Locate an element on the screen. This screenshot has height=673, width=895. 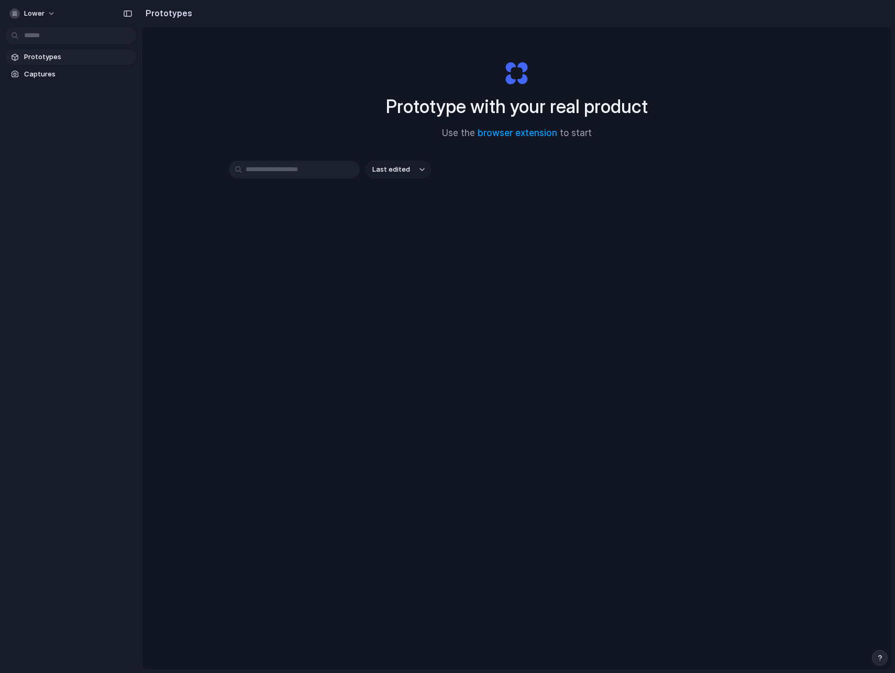
h2: Prototypes is located at coordinates (167, 13).